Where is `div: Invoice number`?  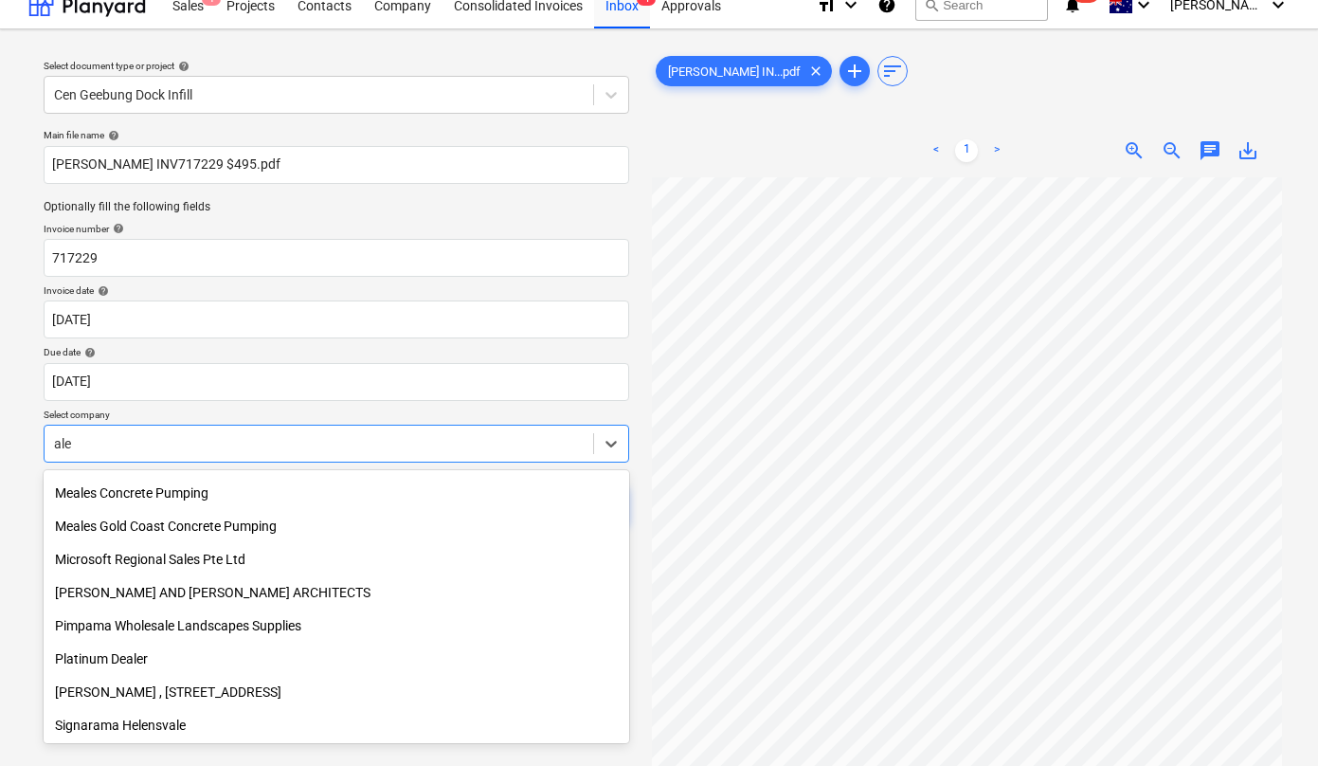
div: Invoice number is located at coordinates (336, 228).